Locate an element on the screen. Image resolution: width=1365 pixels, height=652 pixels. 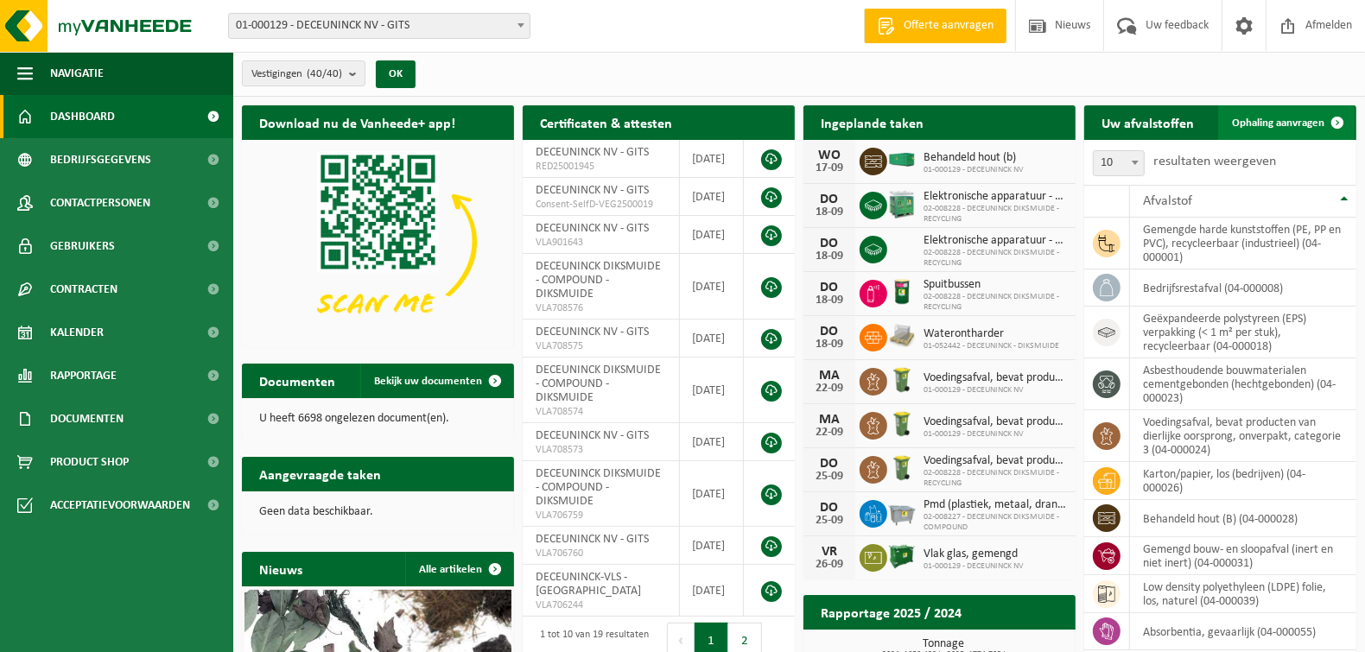
h2: Nieuws is located at coordinates (281, 569).